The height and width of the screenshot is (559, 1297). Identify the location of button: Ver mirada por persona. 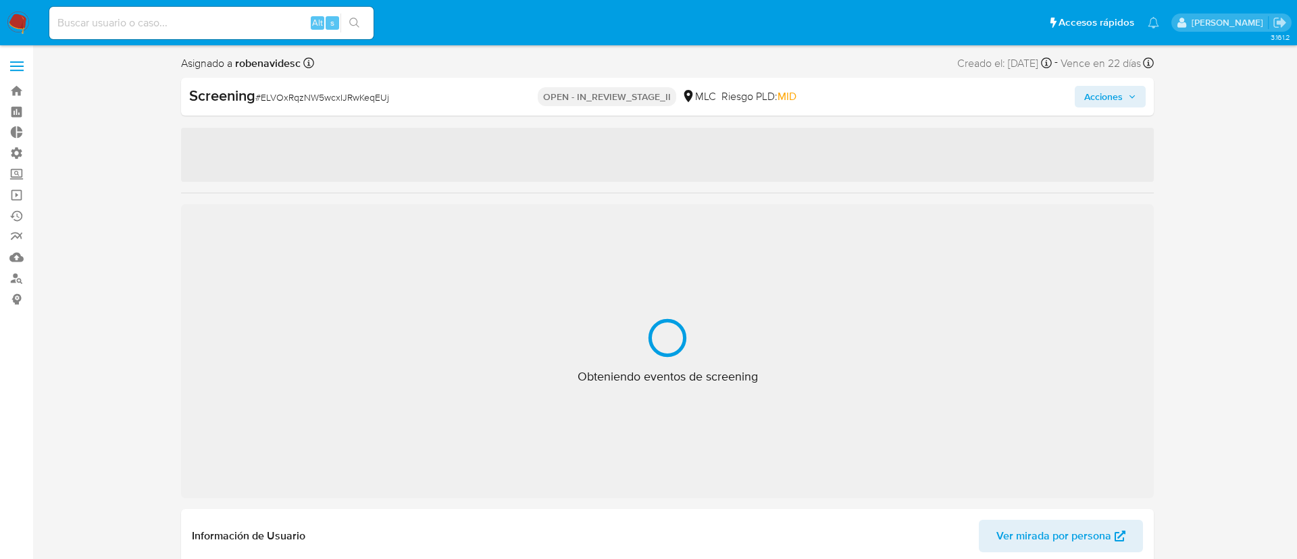
(1061, 536).